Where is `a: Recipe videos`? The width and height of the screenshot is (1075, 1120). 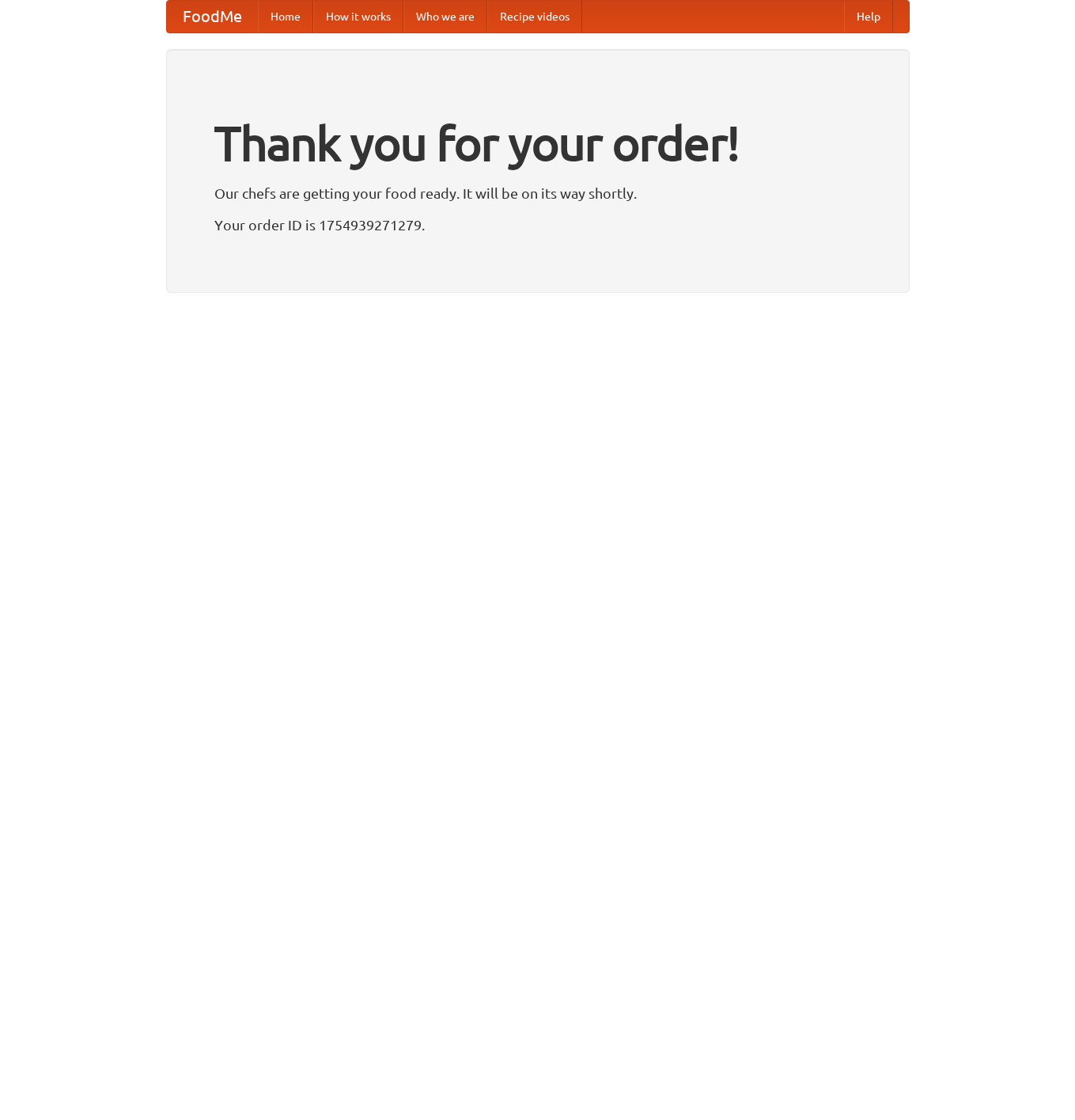 a: Recipe videos is located at coordinates (535, 17).